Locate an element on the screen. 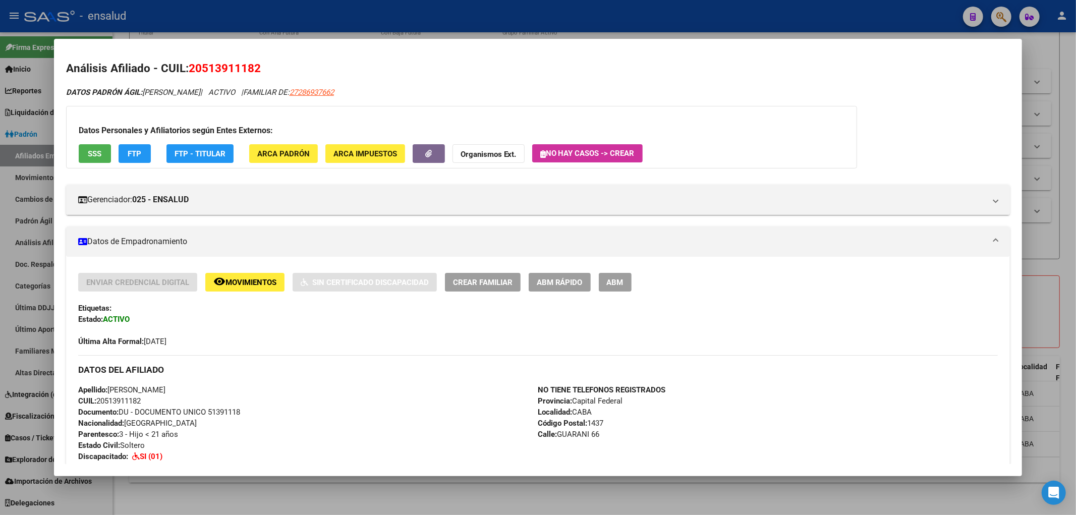  strong: SI (01) is located at coordinates (151, 456).